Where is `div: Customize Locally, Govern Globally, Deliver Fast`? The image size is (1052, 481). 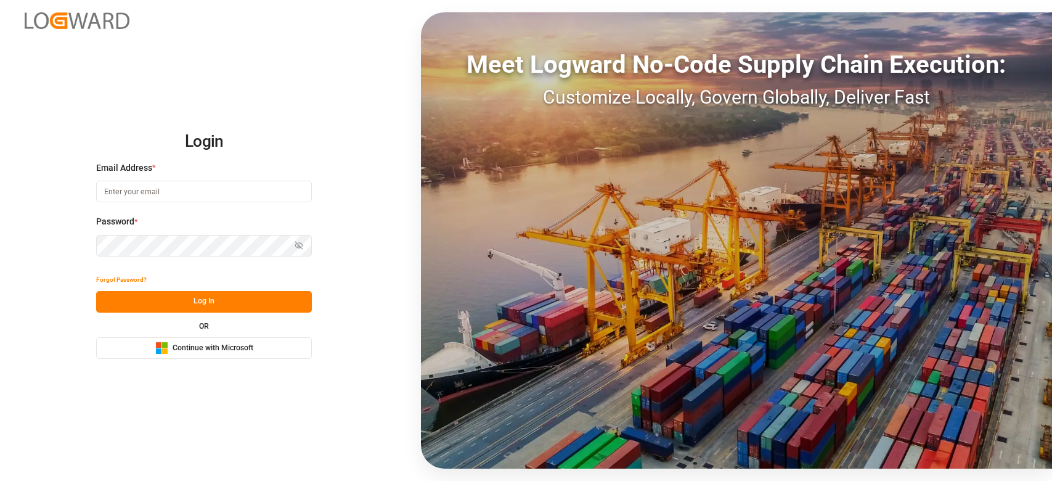 div: Customize Locally, Govern Globally, Deliver Fast is located at coordinates (736, 97).